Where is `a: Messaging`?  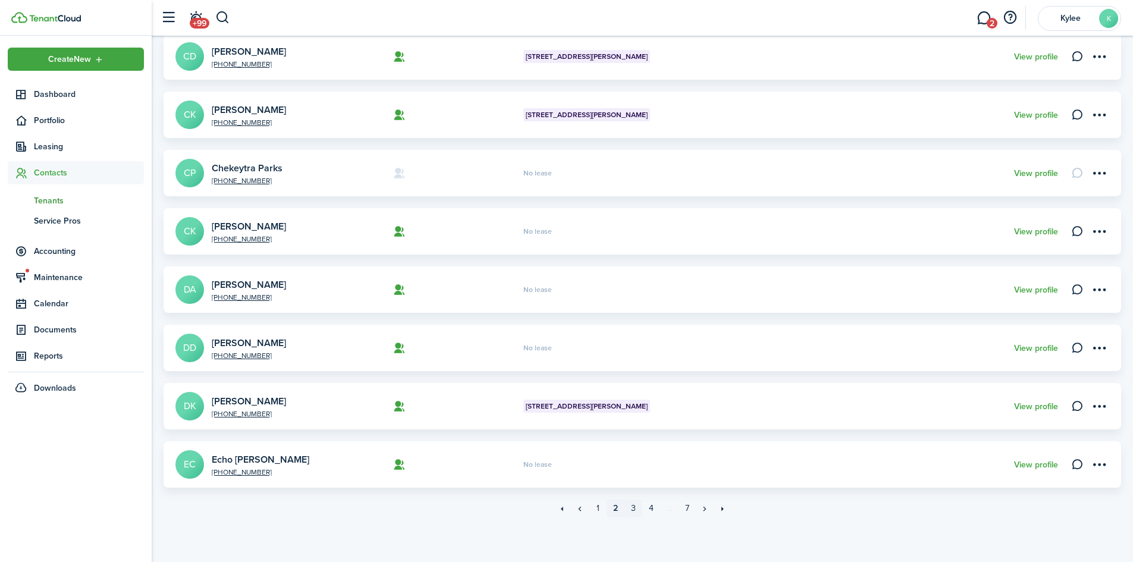 a: Messaging is located at coordinates (984, 18).